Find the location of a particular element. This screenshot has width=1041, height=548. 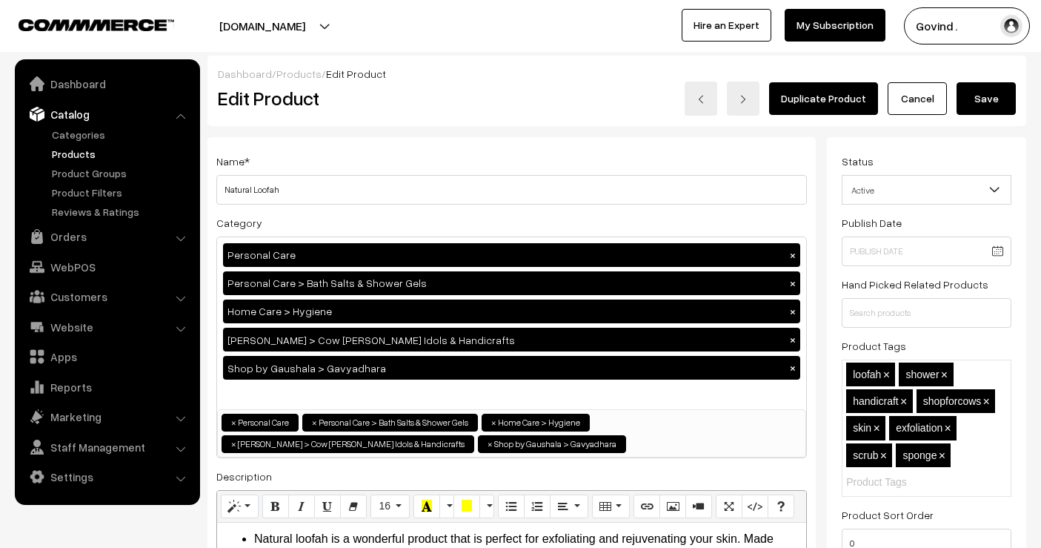

a: Reviews & Ratings is located at coordinates (122, 211).